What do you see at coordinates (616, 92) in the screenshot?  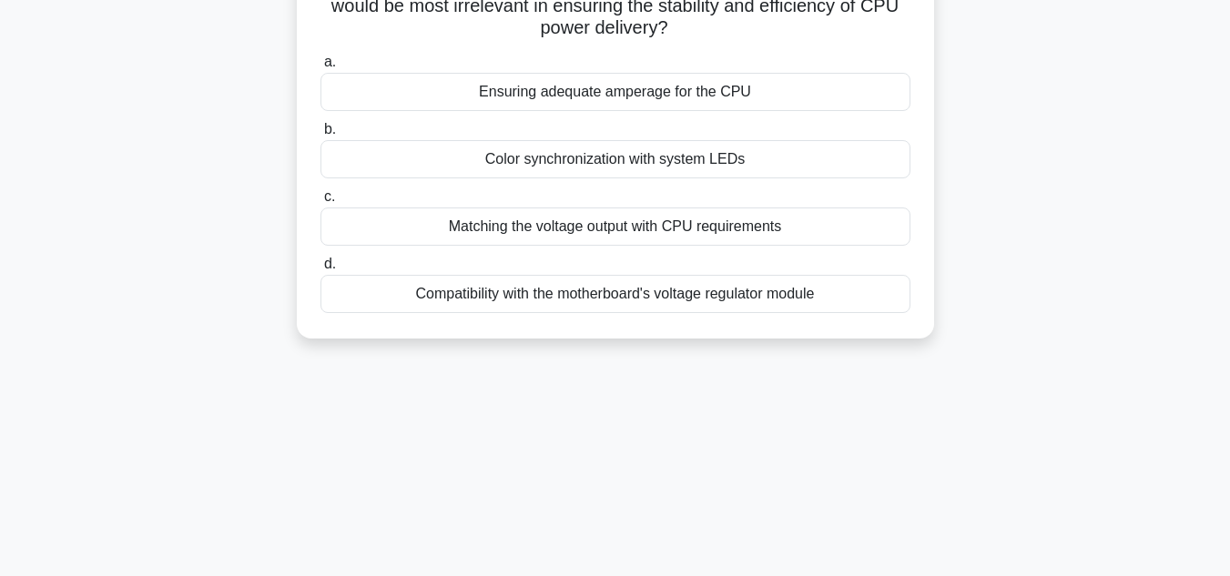 I see `div: Ensuring adequate amperage for the CPU` at bounding box center [616, 92].